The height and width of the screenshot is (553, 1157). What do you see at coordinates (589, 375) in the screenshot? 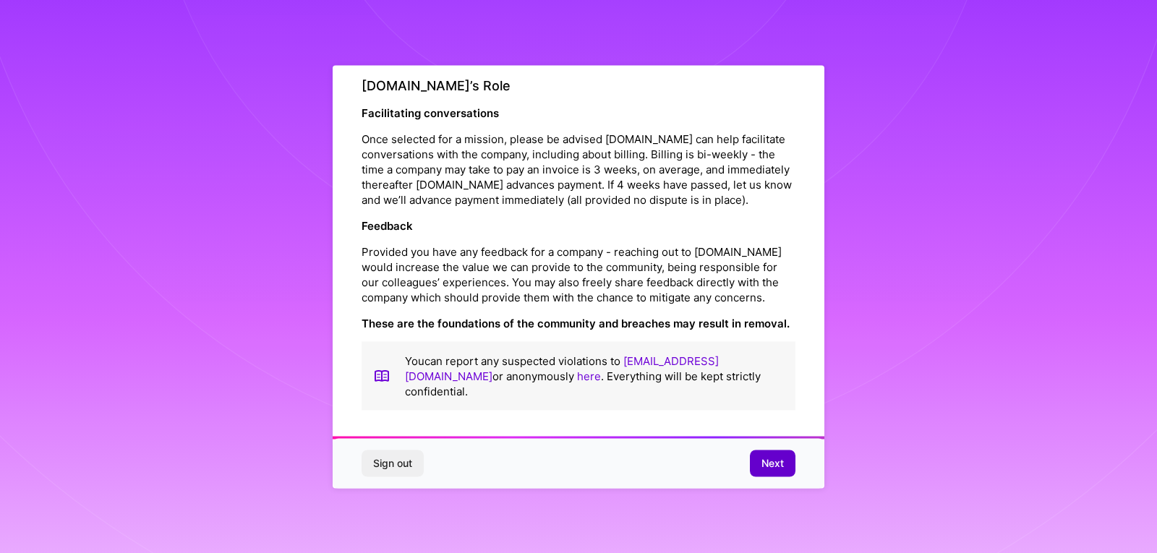
I see `a: here` at bounding box center [589, 375].